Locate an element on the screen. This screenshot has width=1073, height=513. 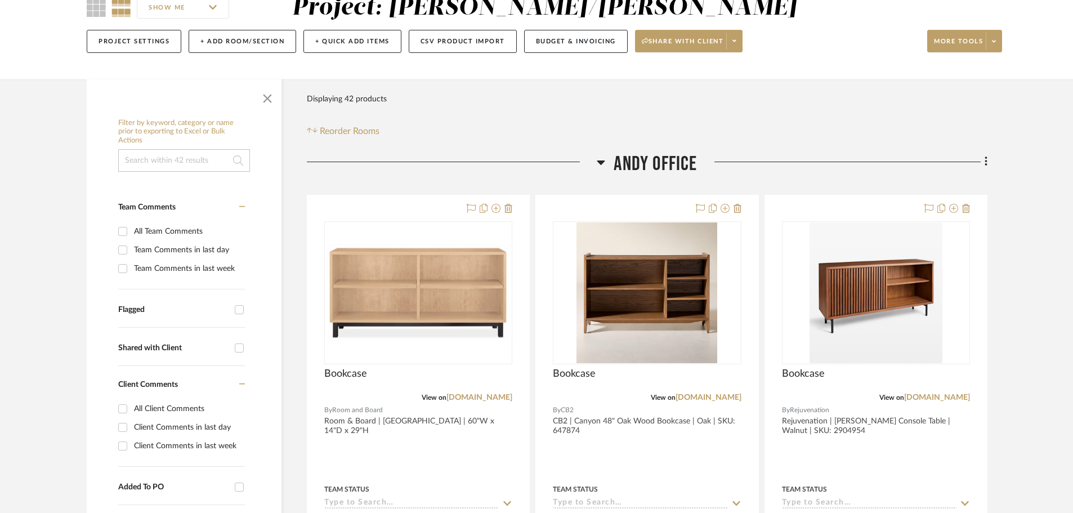
div: Client Comments in last week is located at coordinates (188, 446).